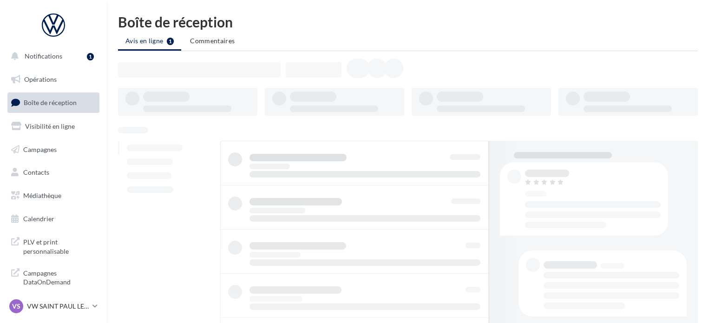 This screenshot has height=323, width=709. Describe the element at coordinates (53, 277) in the screenshot. I see `a: Campagnes DataOnDemand` at that location.